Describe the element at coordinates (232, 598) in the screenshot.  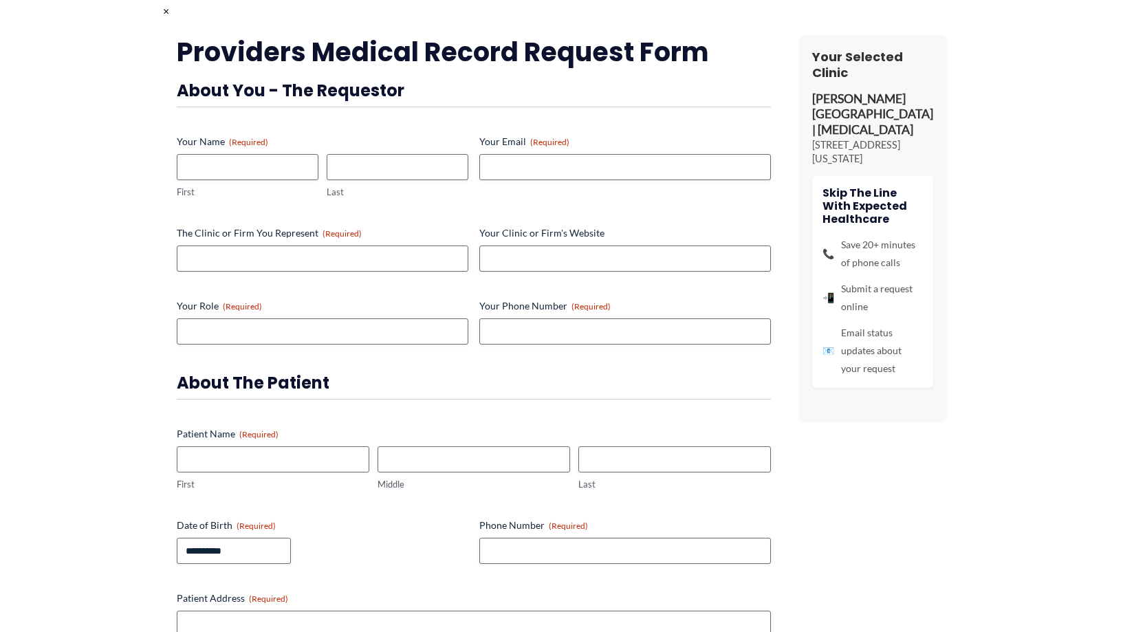
I see `legend: Patient Address` at that location.